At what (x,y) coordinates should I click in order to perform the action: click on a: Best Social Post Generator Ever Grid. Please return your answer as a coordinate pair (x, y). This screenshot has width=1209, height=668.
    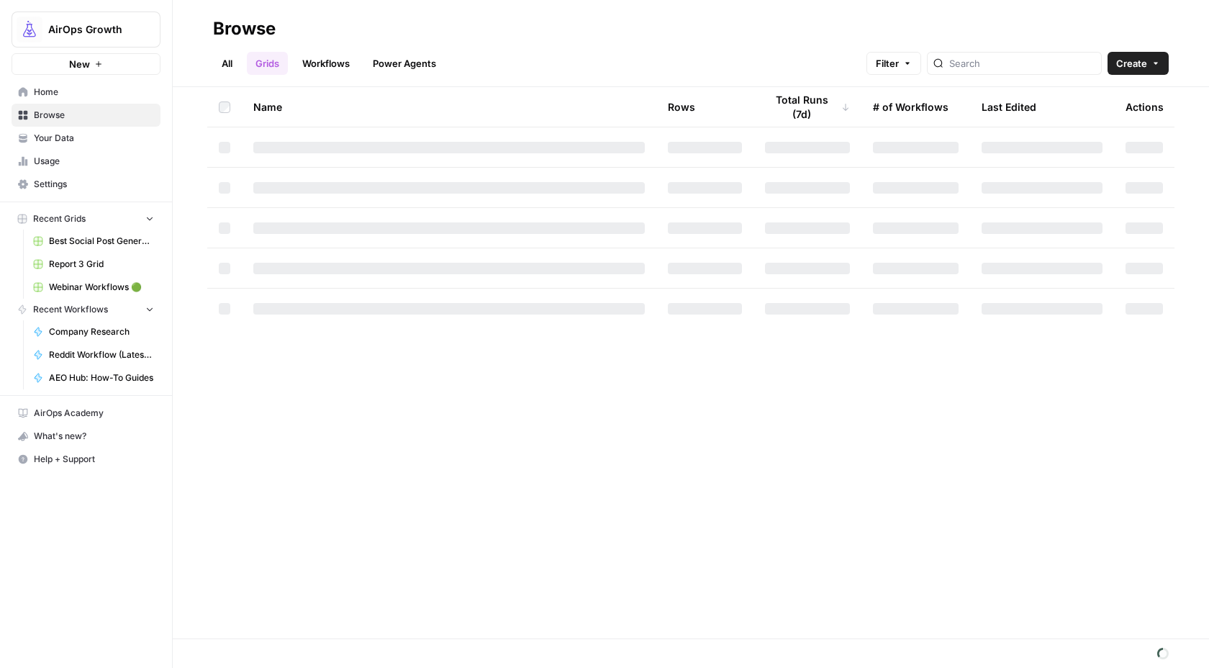
    Looking at the image, I should click on (94, 241).